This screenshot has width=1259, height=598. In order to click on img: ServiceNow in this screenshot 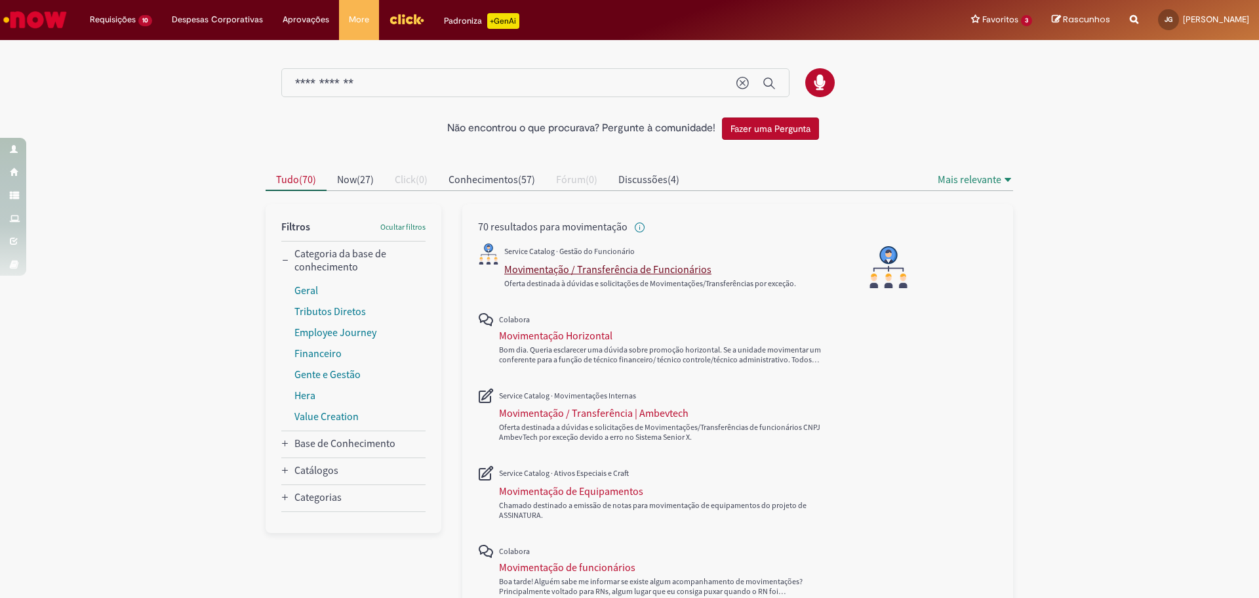, I will do `click(35, 20)`.